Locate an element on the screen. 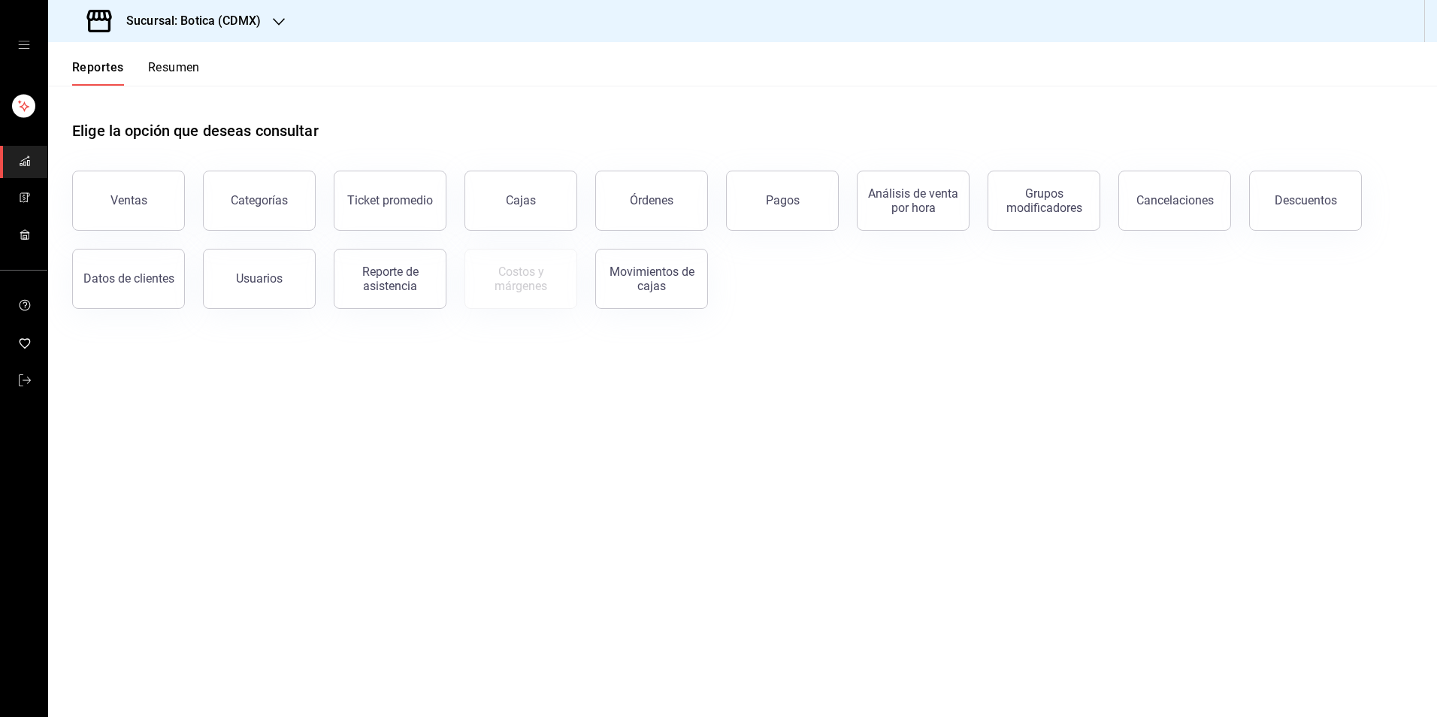 The image size is (1437, 717). button: Órdenes is located at coordinates (652, 201).